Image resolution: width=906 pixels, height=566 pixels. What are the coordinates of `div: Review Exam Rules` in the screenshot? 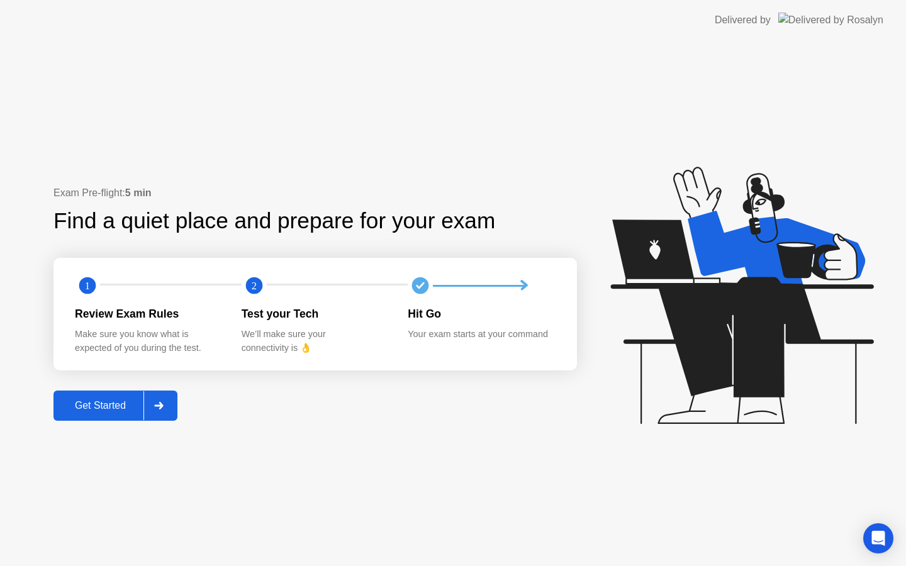 It's located at (148, 314).